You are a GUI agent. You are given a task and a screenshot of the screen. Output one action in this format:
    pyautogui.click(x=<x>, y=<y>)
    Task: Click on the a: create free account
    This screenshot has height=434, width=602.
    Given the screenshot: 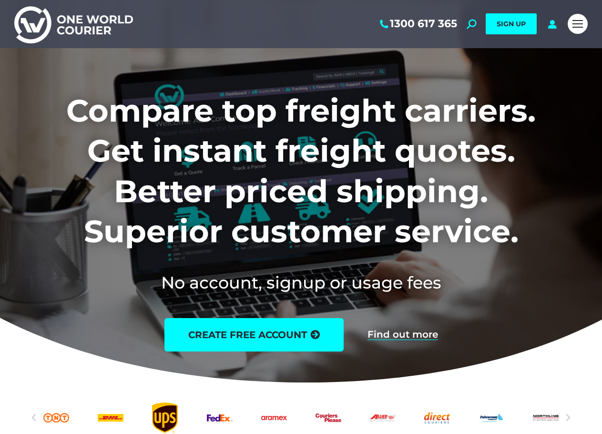 What is the action you would take?
    pyautogui.click(x=254, y=334)
    